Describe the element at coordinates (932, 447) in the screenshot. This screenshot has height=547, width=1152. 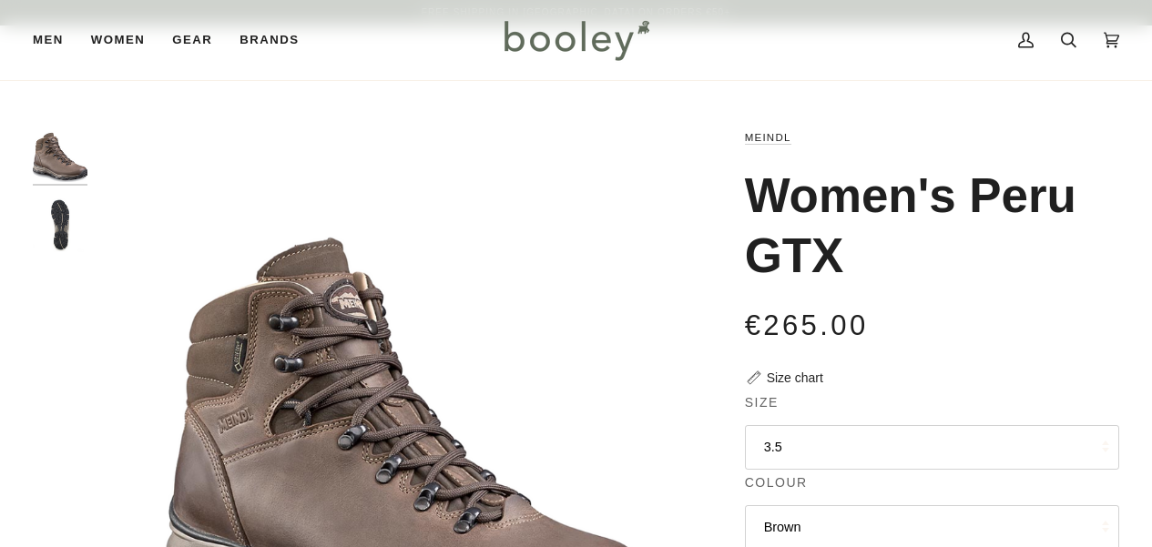
I see `button: 3.5` at that location.